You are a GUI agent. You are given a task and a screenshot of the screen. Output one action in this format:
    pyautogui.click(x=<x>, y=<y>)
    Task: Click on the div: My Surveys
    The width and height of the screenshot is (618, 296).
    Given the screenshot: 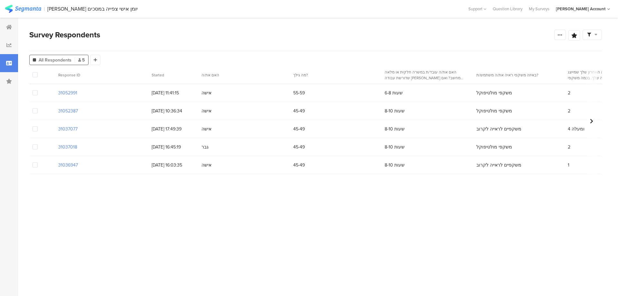 What is the action you would take?
    pyautogui.click(x=539, y=9)
    